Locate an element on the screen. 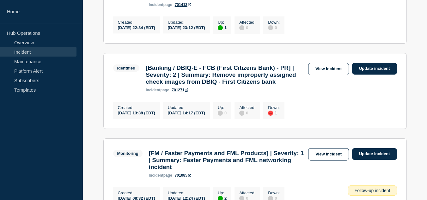 This screenshot has width=427, height=200. span: Monitoring is located at coordinates (128, 153).